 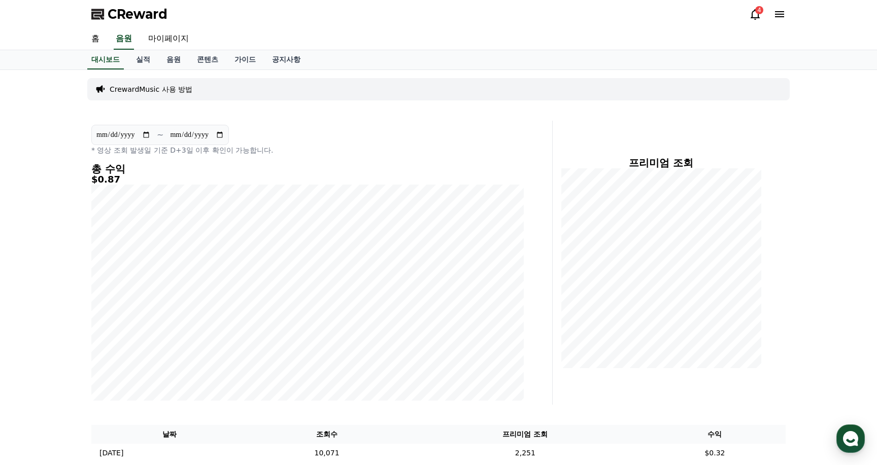 I want to click on td: 2,251, so click(x=525, y=453).